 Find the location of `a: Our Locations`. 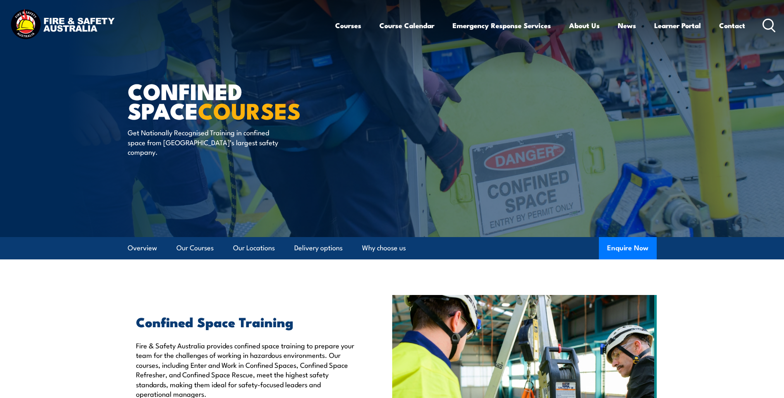

a: Our Locations is located at coordinates (254, 248).